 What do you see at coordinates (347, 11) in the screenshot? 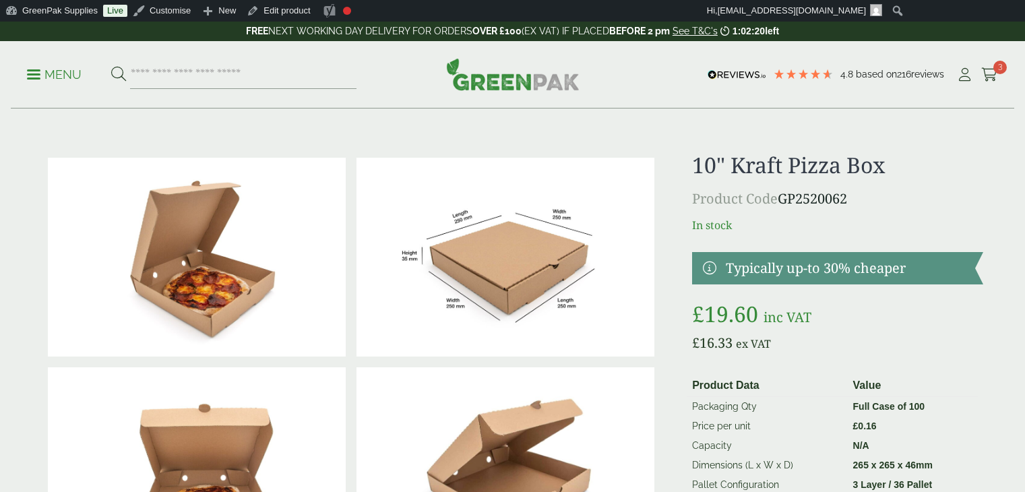
I see `div: Focus keyphrase not set` at bounding box center [347, 11].